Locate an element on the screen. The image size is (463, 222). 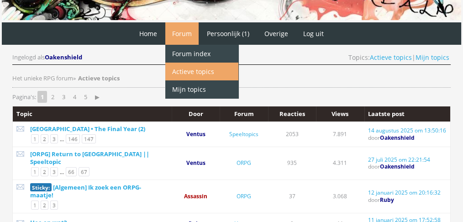
span: Pagina's: is located at coordinates (24, 97).